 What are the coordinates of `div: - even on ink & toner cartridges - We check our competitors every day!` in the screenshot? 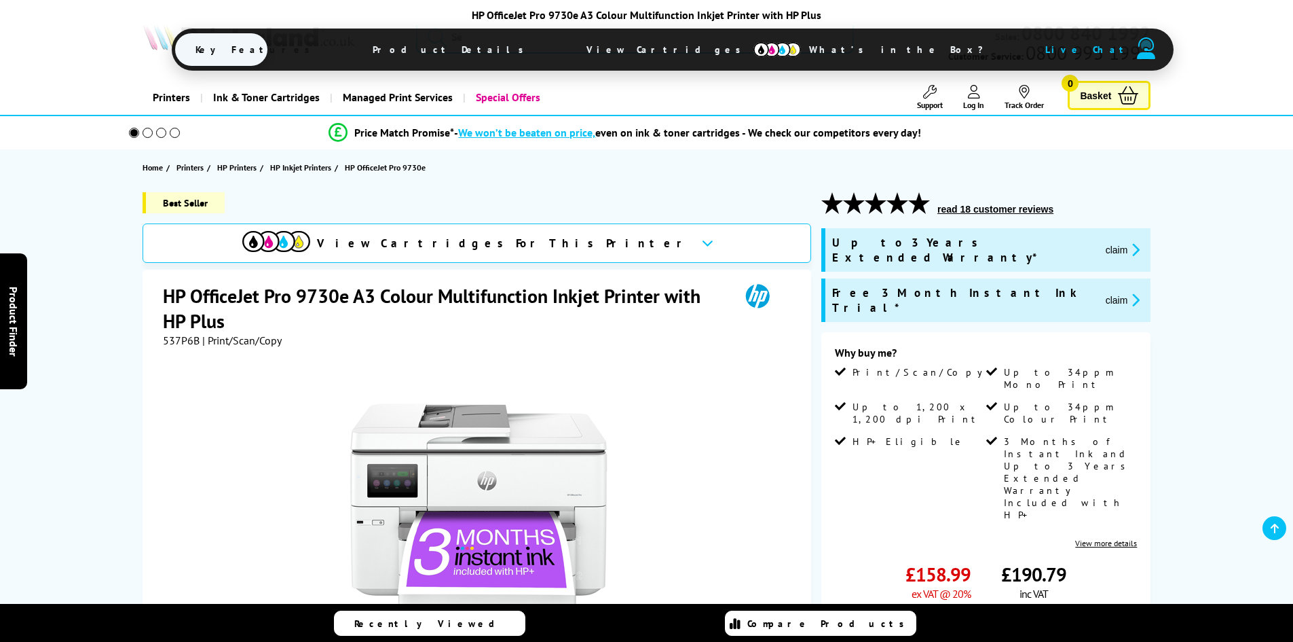 It's located at (688, 132).